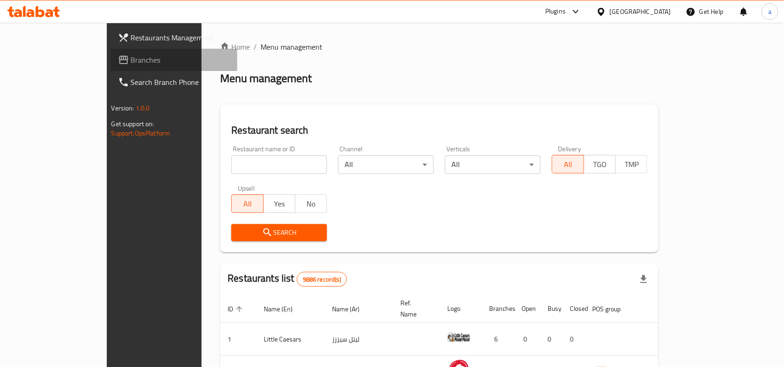  What do you see at coordinates (290, 340) in the screenshot?
I see `td: Little Caesars` at bounding box center [290, 340].